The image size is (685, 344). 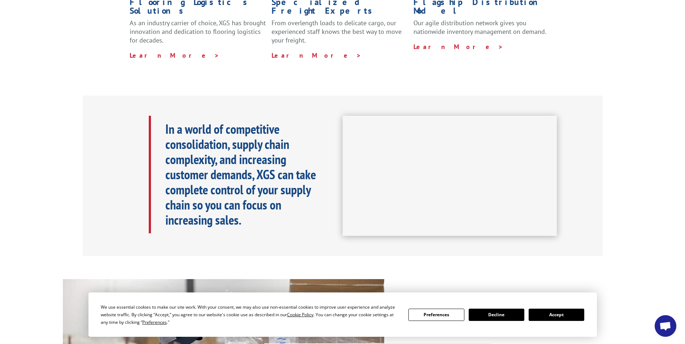 What do you see at coordinates (666, 326) in the screenshot?
I see `div: Open chat` at bounding box center [666, 326].